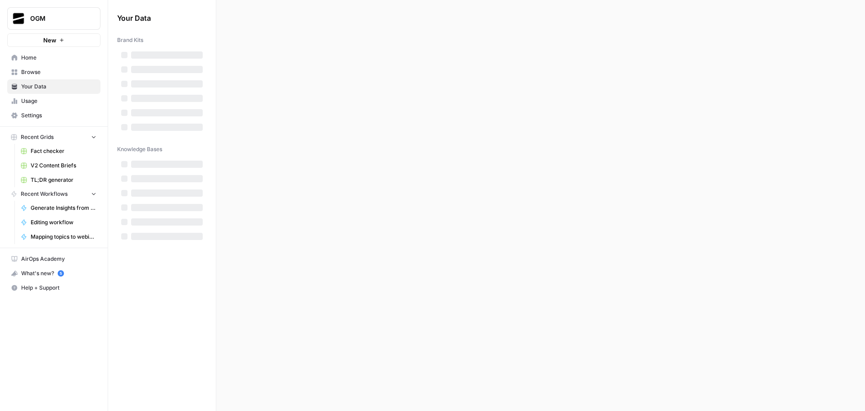  I want to click on a: AirOps Academy, so click(54, 259).